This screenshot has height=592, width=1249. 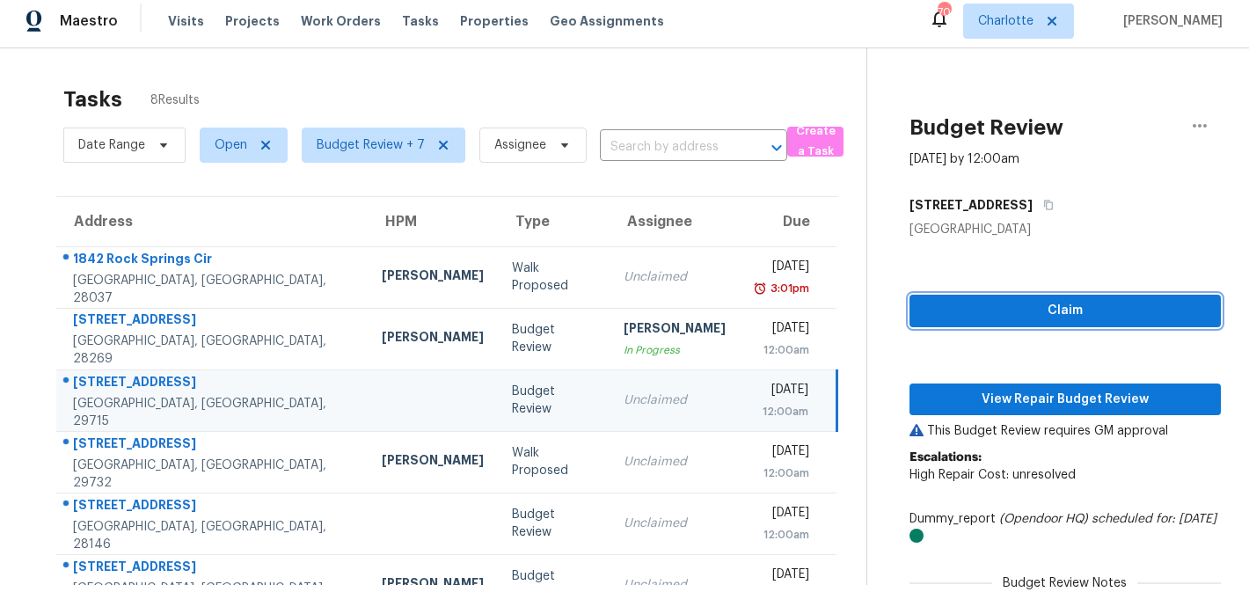 I want to click on span: Date Range, so click(x=112, y=145).